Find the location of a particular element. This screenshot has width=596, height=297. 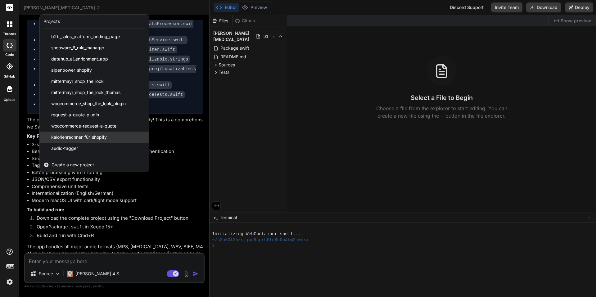

span: audio-tagger is located at coordinates (65, 148).